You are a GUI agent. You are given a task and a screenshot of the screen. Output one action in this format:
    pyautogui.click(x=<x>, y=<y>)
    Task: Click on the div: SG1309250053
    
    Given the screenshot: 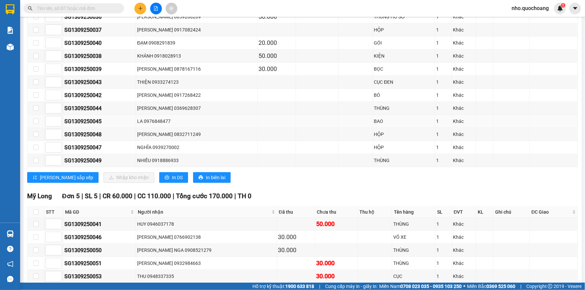 What is the action you would take?
    pyautogui.click(x=100, y=277)
    